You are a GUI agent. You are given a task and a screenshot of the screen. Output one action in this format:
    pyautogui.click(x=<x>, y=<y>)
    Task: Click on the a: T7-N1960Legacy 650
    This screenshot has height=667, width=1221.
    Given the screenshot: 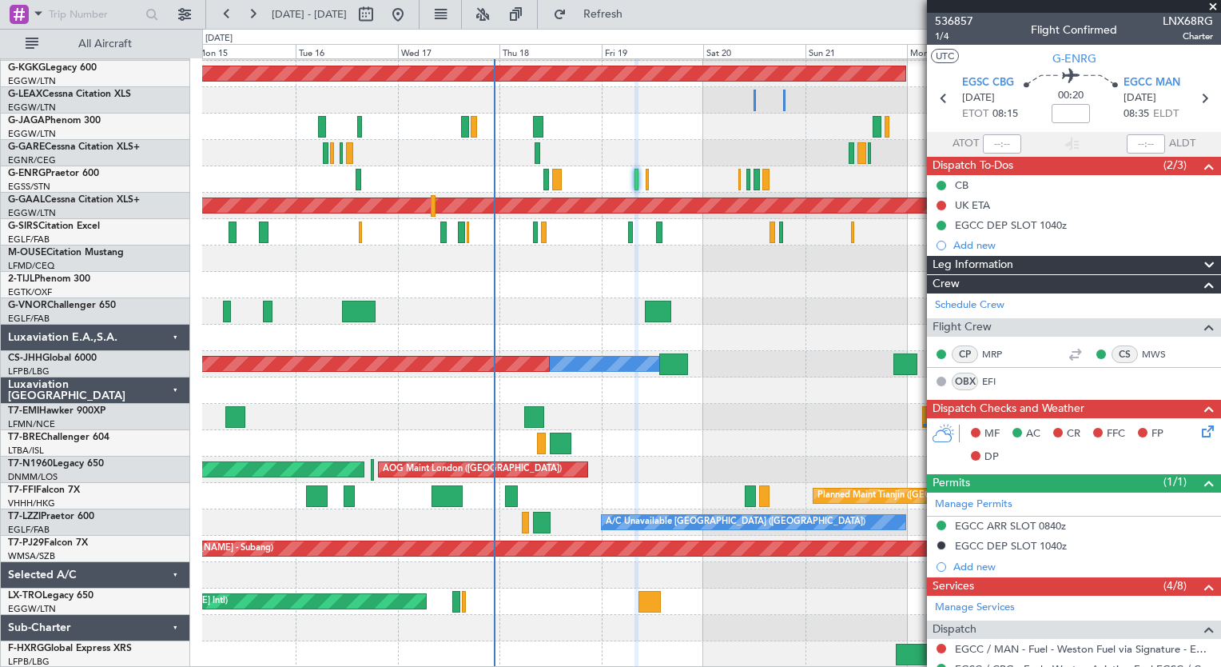 What is the action you would take?
    pyautogui.click(x=56, y=464)
    